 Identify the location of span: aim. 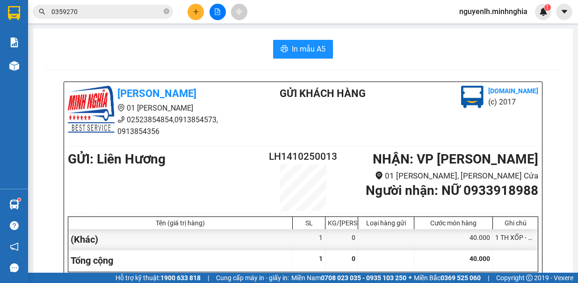
(239, 12).